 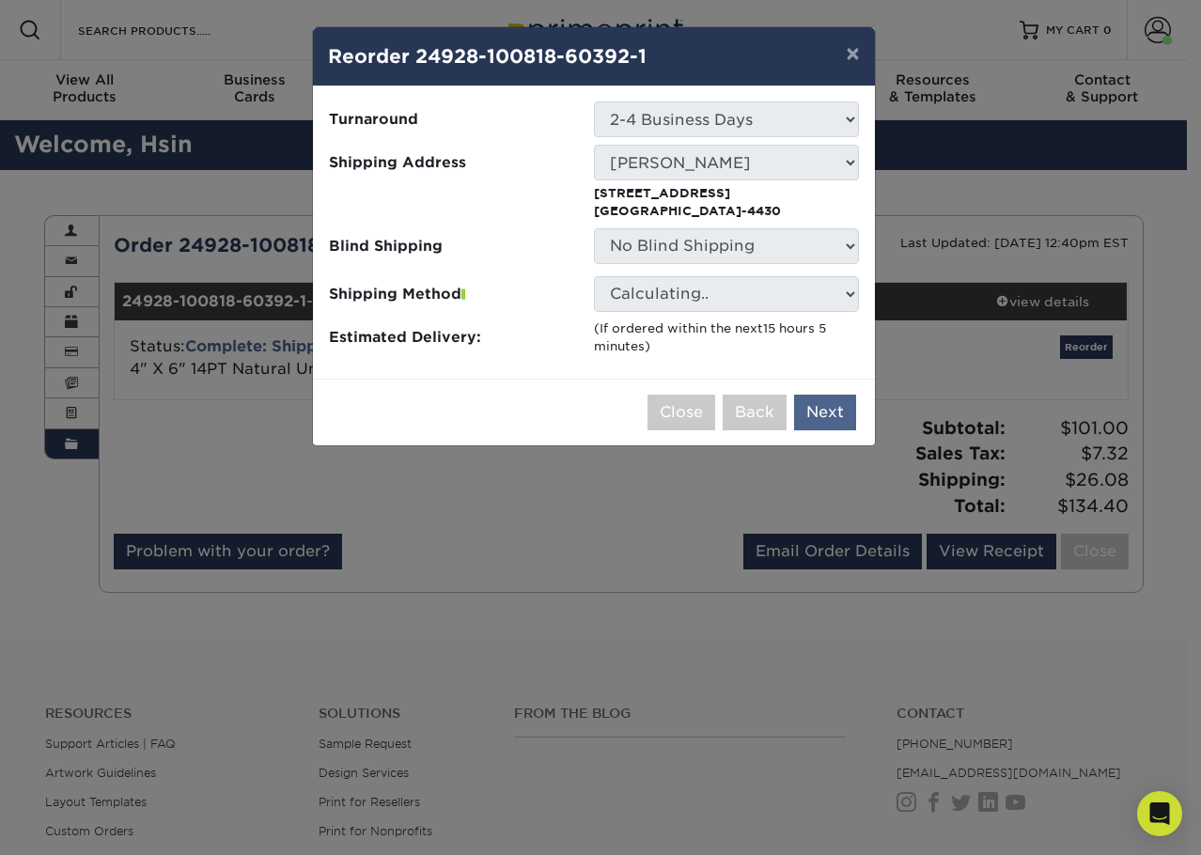 What do you see at coordinates (454, 163) in the screenshot?
I see `span: Shipping Address` at bounding box center [454, 163].